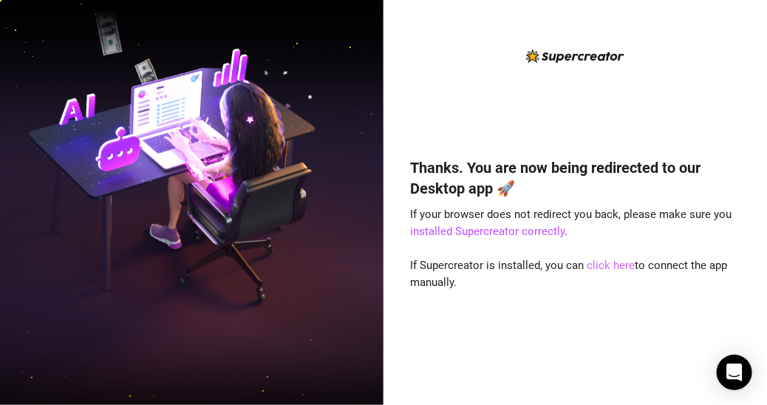 The image size is (767, 405). What do you see at coordinates (488, 231) in the screenshot?
I see `a: installed Supercreator correctly` at bounding box center [488, 231].